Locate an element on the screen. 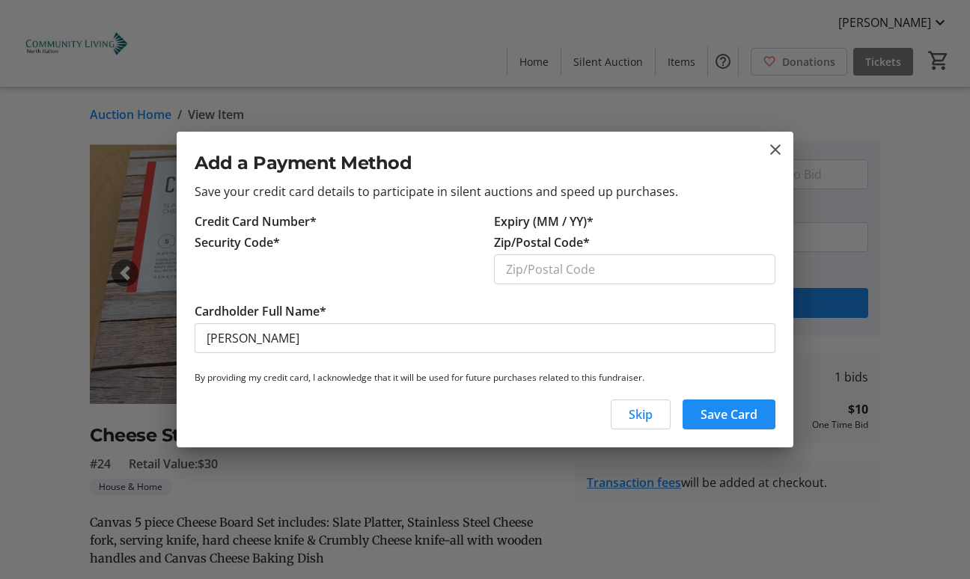 Image resolution: width=970 pixels, height=579 pixels. label: Security Code* is located at coordinates (237, 243).